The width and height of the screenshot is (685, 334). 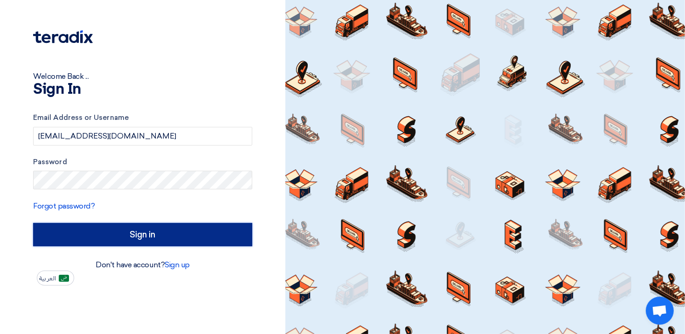 What do you see at coordinates (143, 234) in the screenshot?
I see `input: Sign in` at bounding box center [143, 234].